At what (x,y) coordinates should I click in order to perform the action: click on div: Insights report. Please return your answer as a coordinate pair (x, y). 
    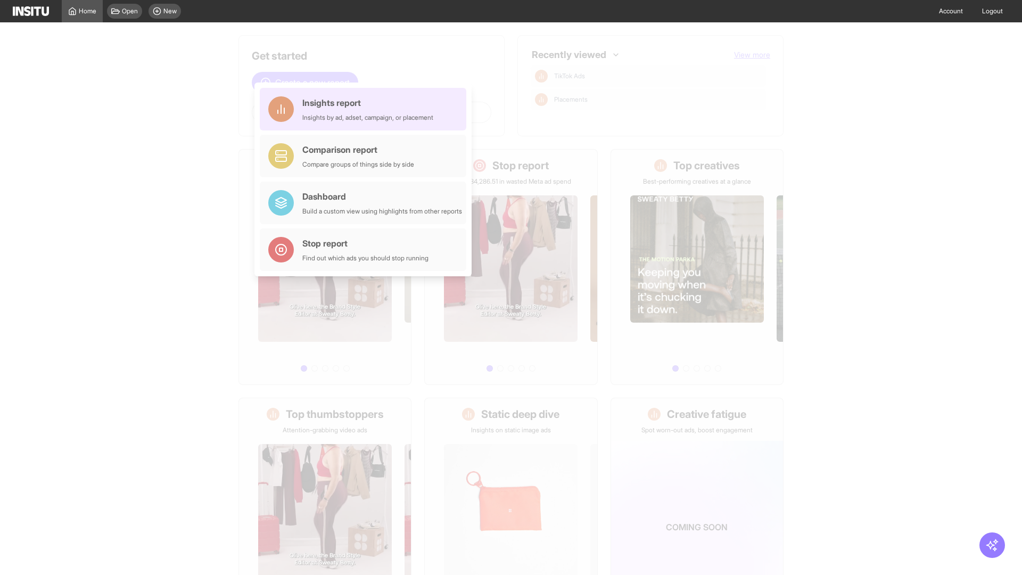
    Looking at the image, I should click on (368, 103).